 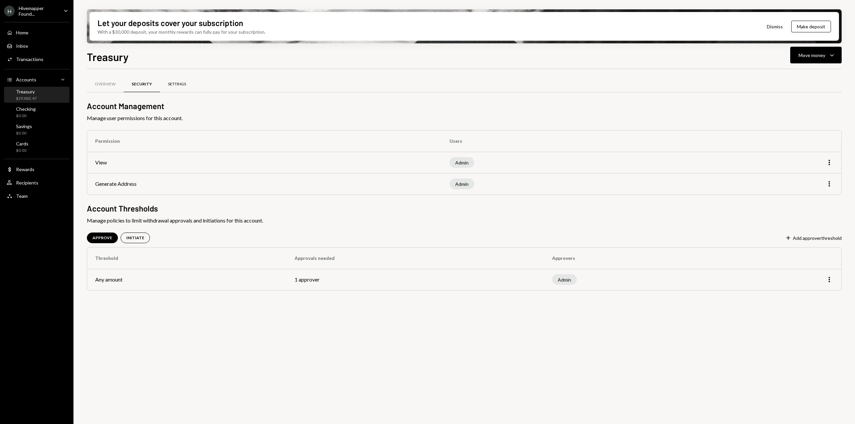 What do you see at coordinates (811, 26) in the screenshot?
I see `button: Make deposit` at bounding box center [811, 26].